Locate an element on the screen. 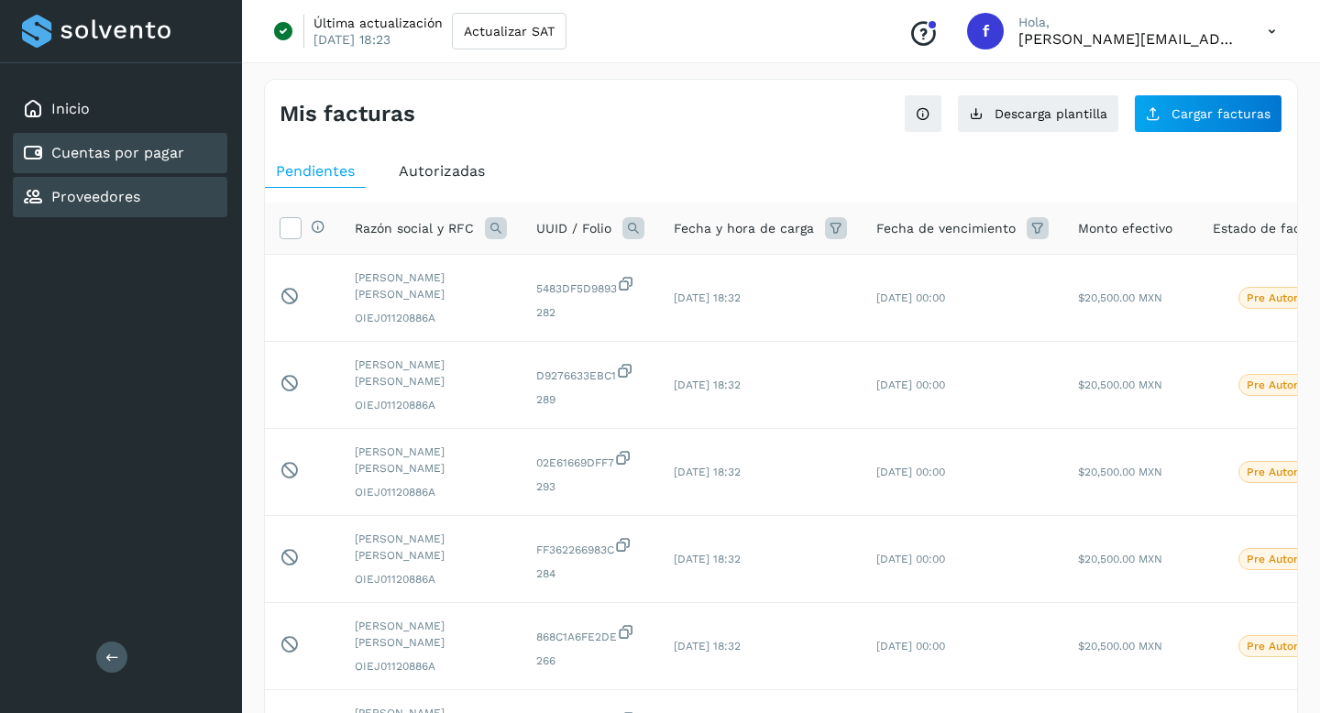  span: Cargar facturas is located at coordinates (1221, 114).